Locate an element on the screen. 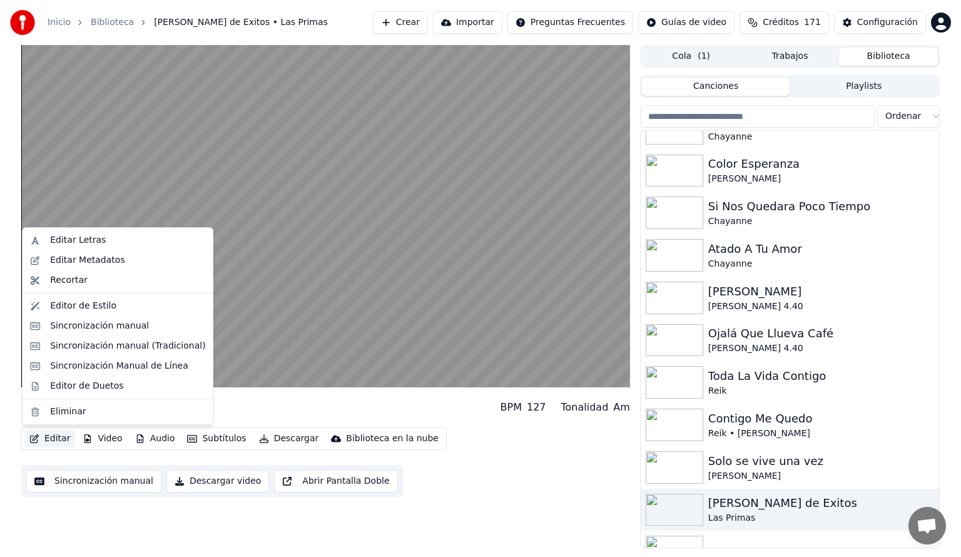 This screenshot has width=961, height=557. button: Guías de video is located at coordinates (687, 23).